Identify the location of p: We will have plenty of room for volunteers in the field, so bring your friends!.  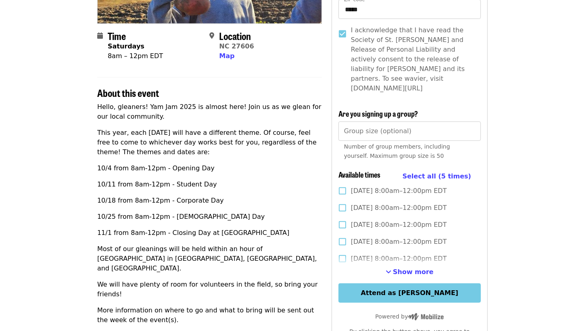
(209, 289).